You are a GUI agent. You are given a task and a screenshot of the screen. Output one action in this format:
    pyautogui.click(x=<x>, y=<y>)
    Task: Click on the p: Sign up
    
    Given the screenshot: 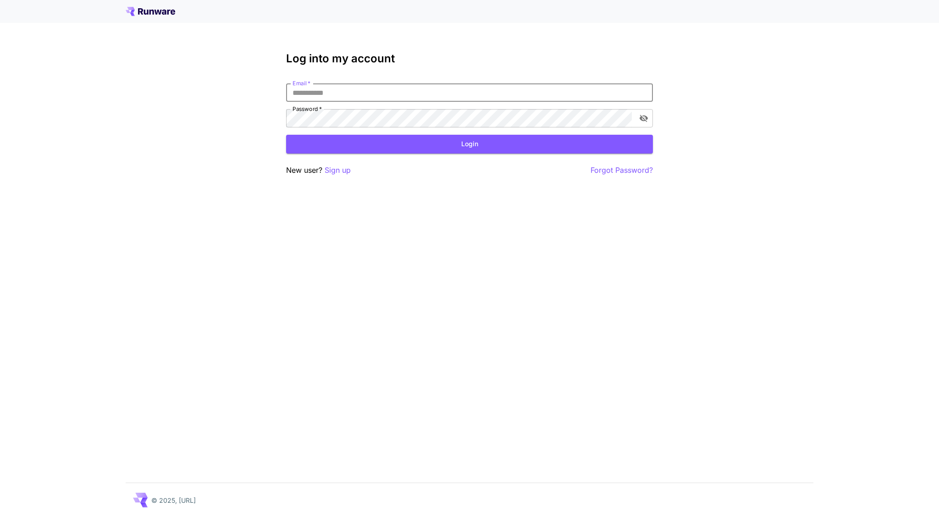 What is the action you would take?
    pyautogui.click(x=337, y=170)
    